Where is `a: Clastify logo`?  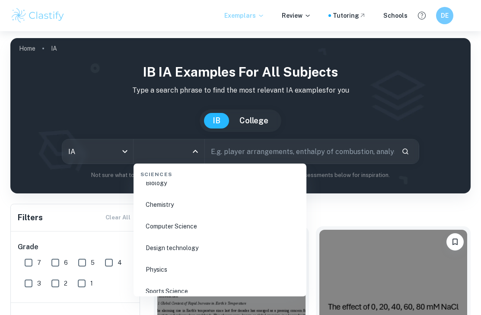 a: Clastify logo is located at coordinates (38, 16).